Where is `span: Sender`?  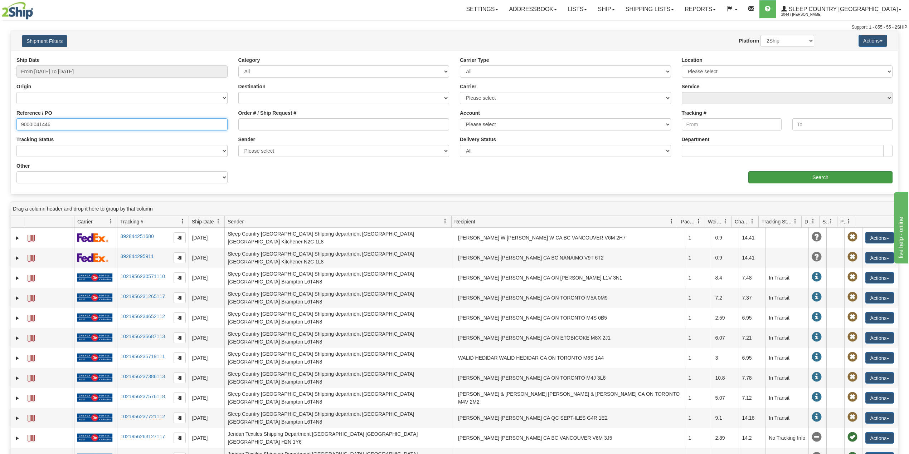 span: Sender is located at coordinates (235, 222).